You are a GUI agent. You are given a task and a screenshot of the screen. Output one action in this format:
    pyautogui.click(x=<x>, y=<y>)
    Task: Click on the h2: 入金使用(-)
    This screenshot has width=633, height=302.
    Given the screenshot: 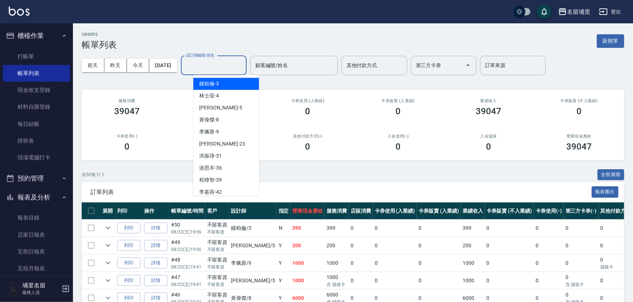 What is the action you would take?
    pyautogui.click(x=398, y=136)
    